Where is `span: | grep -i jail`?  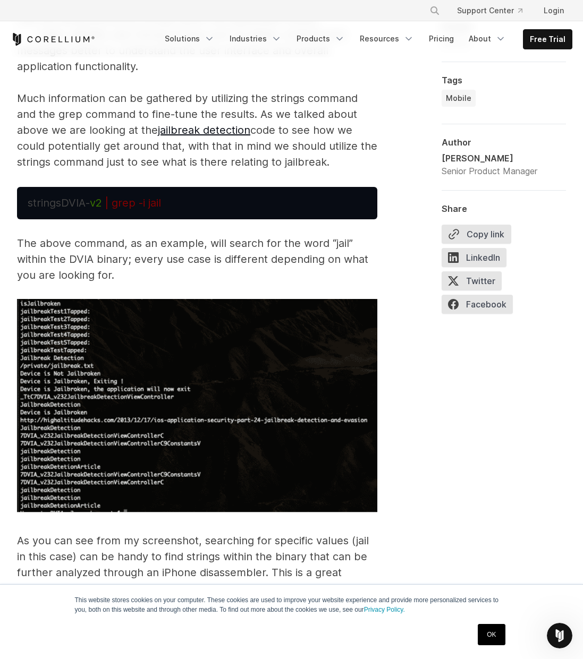 span: | grep -i jail is located at coordinates (133, 203).